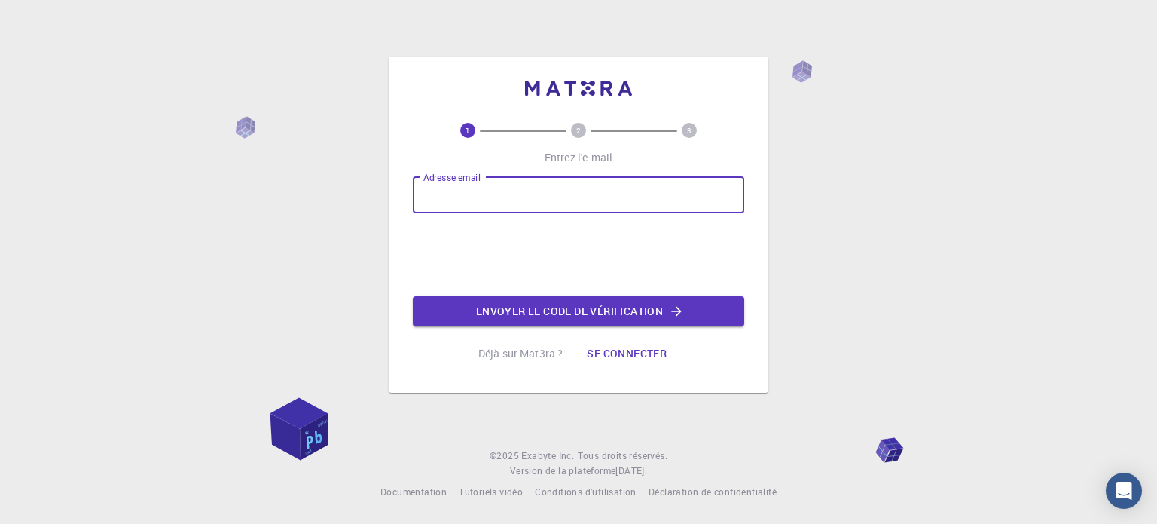 The image size is (1157, 524). Describe the element at coordinates (579, 311) in the screenshot. I see `button: Envoyer le code de vérification` at that location.